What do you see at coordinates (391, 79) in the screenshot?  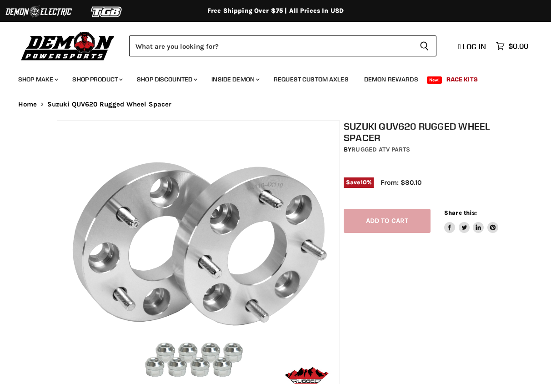 I see `a: Demon Rewards` at bounding box center [391, 79].